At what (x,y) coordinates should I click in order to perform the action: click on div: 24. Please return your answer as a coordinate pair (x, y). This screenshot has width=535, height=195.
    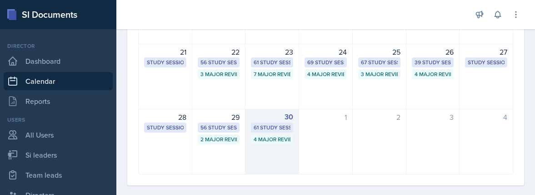
    Looking at the image, I should click on (325, 52).